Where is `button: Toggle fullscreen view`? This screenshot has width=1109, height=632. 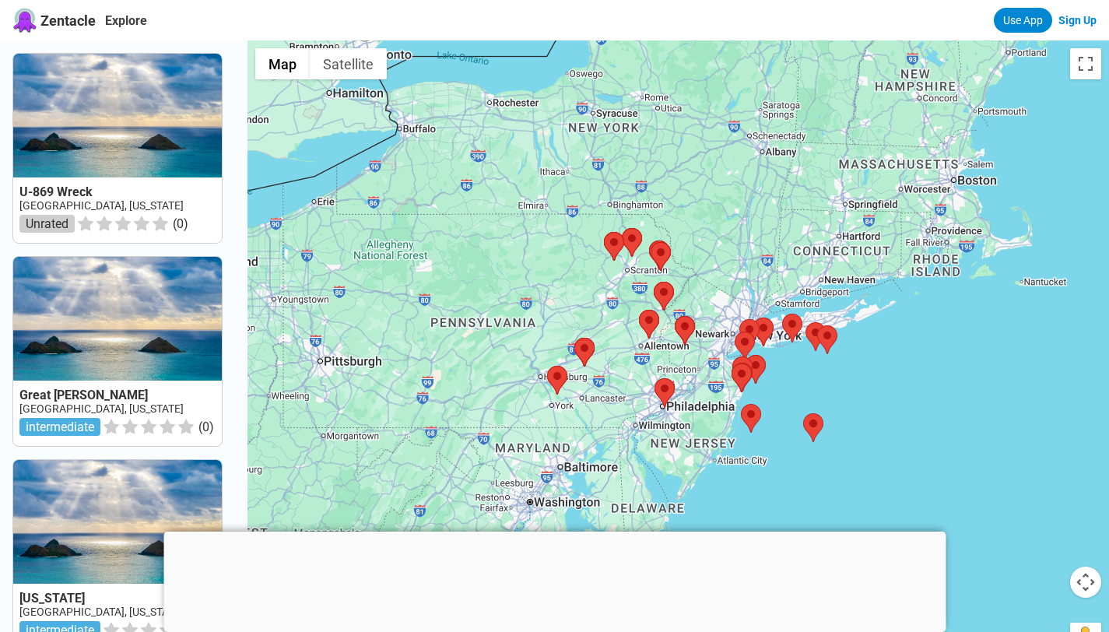 button: Toggle fullscreen view is located at coordinates (1086, 64).